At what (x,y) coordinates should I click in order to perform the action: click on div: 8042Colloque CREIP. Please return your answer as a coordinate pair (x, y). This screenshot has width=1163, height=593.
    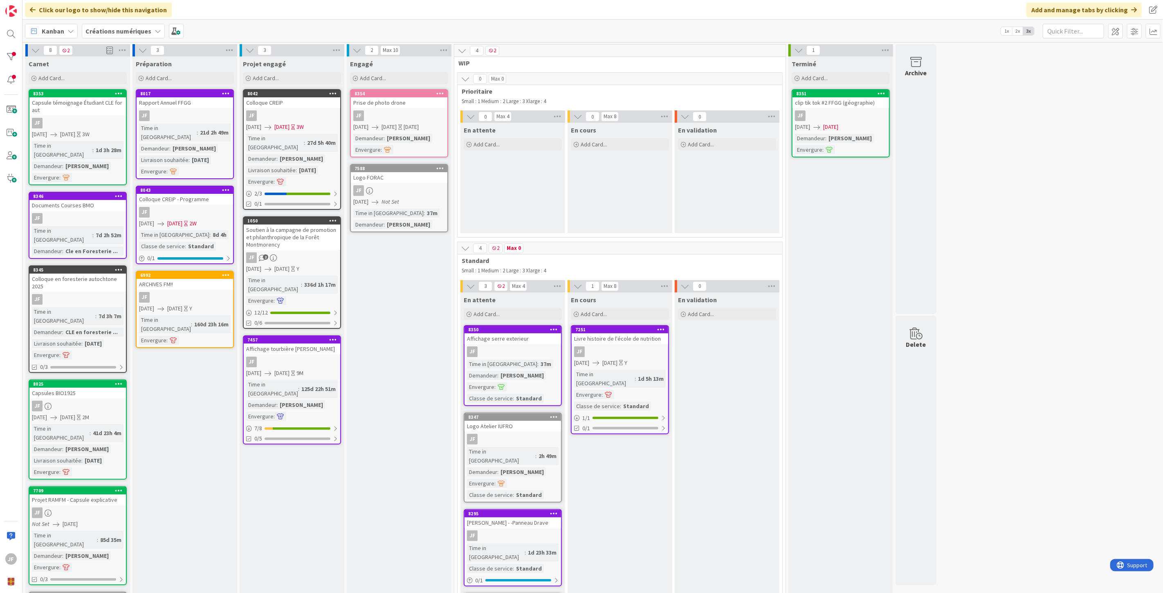
    Looking at the image, I should click on (292, 99).